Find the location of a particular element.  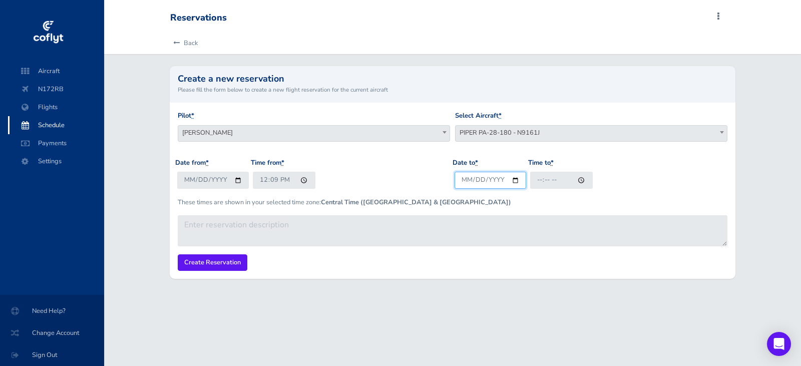

span: N172RB is located at coordinates (56, 89).